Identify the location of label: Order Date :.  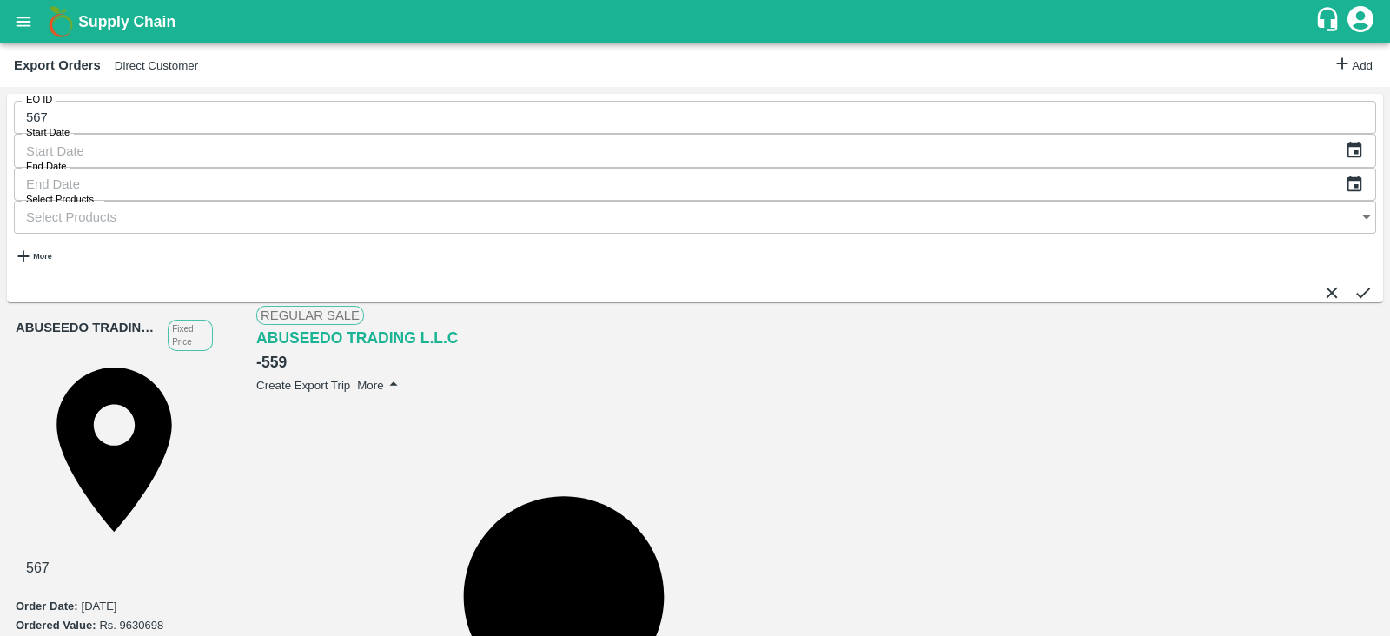
(47, 605).